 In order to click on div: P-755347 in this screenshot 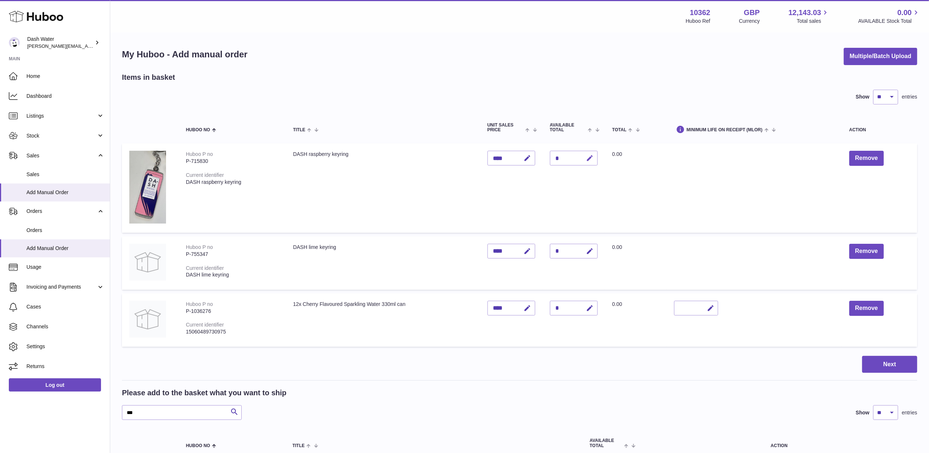, I will do `click(232, 254)`.